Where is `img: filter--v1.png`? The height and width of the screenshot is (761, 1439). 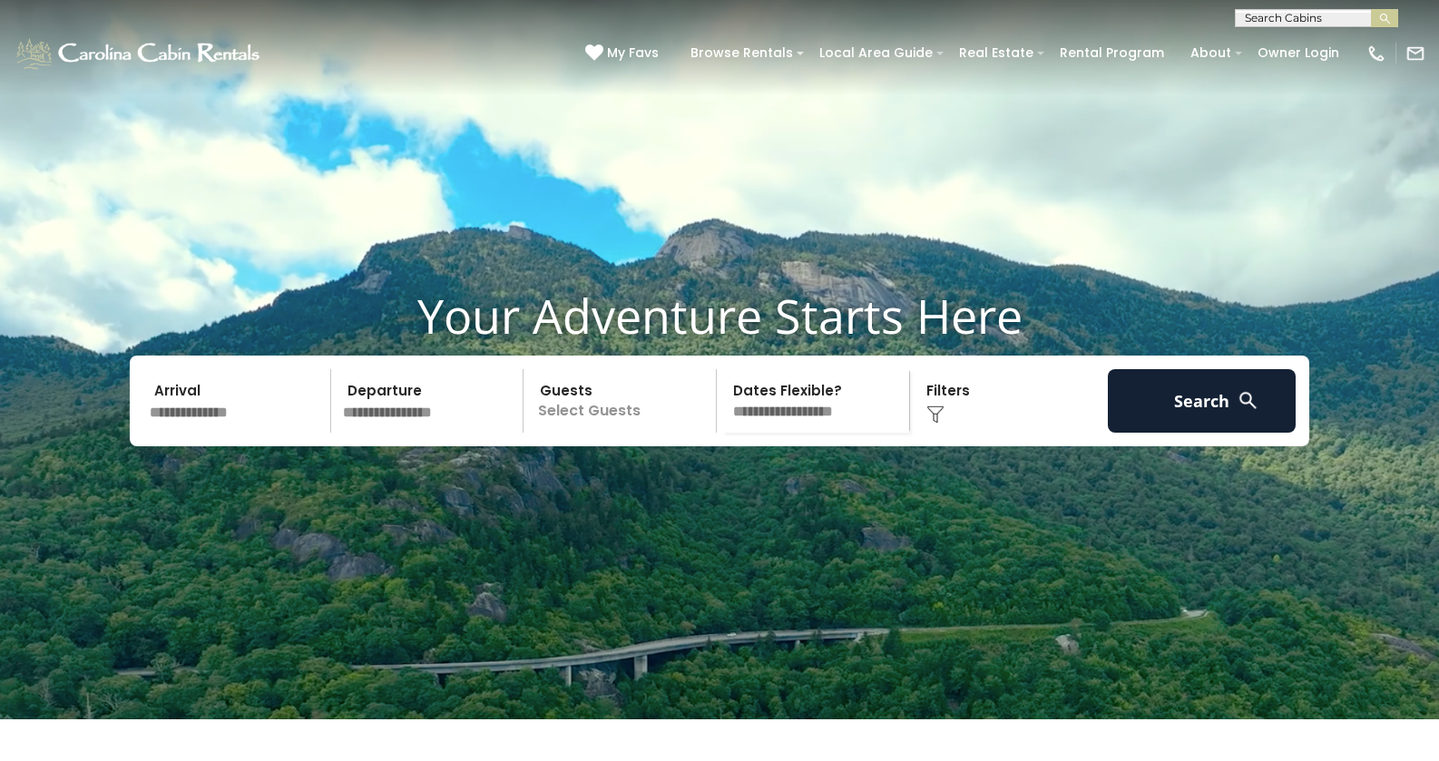
img: filter--v1.png is located at coordinates (935, 415).